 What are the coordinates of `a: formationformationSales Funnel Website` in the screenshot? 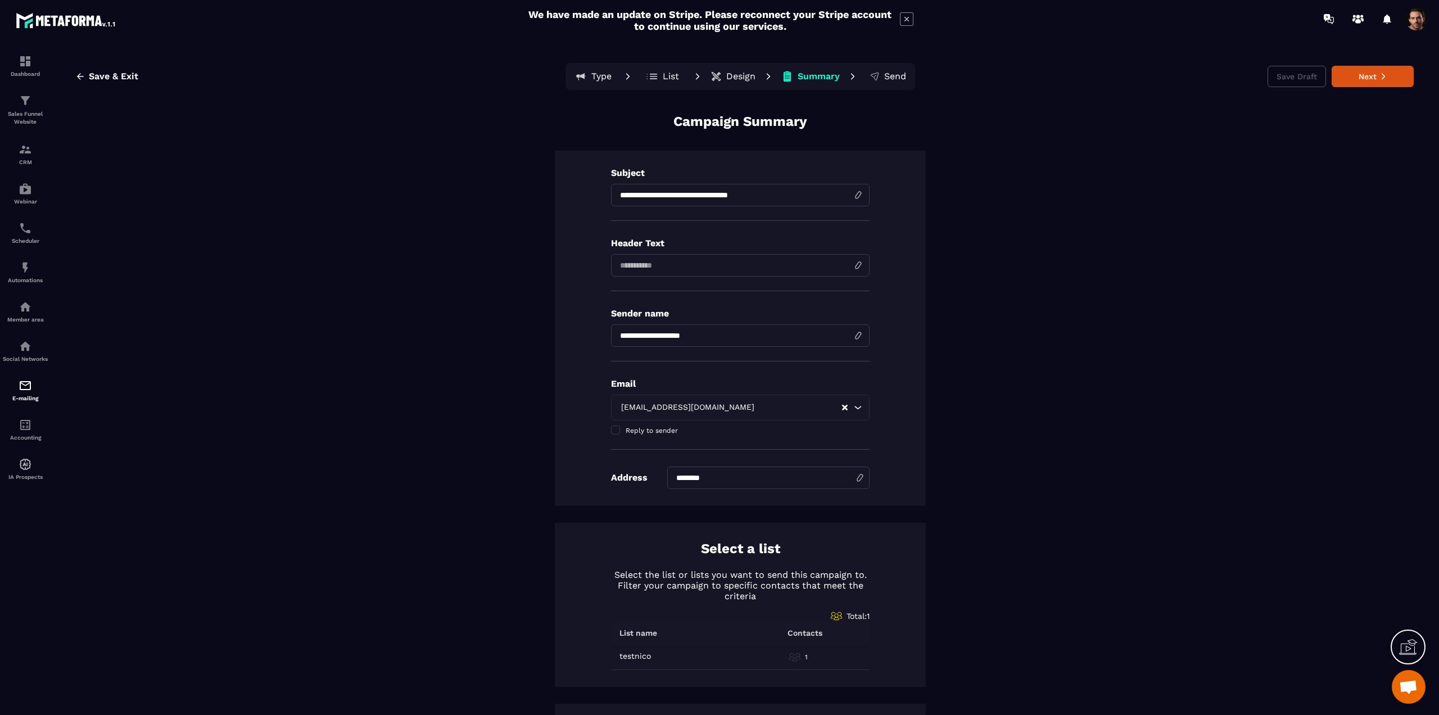 It's located at (25, 110).